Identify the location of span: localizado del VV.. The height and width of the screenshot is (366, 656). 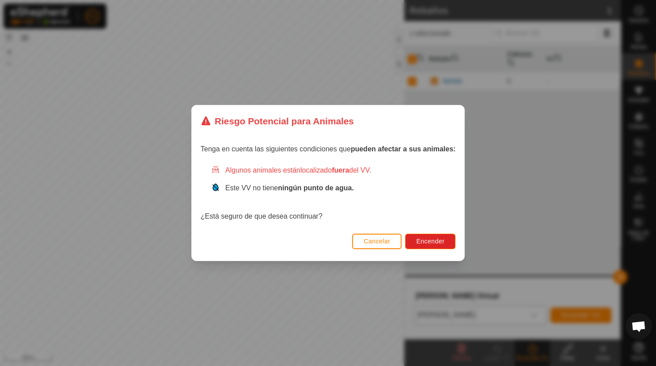
(336, 170).